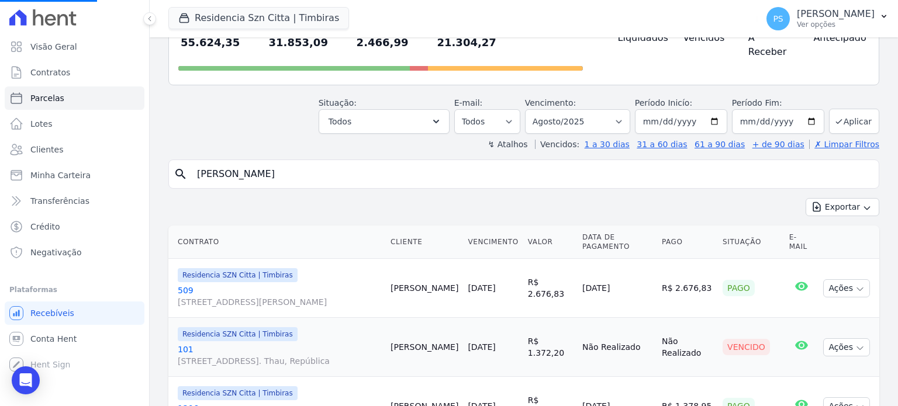 Image resolution: width=898 pixels, height=406 pixels. What do you see at coordinates (60, 201) in the screenshot?
I see `span: Transferências` at bounding box center [60, 201].